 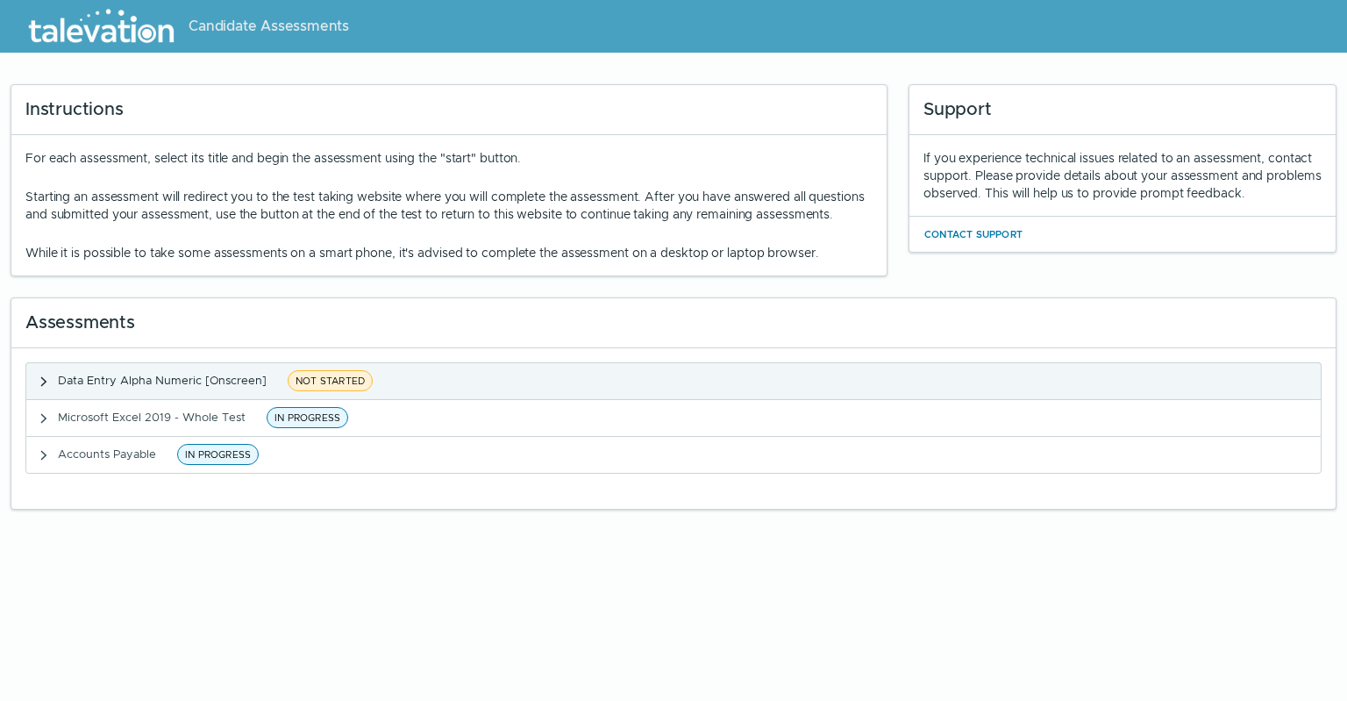 I want to click on p: Starting an assessment will redirect you to the test taking website where you will complete the a..., so click(x=449, y=205).